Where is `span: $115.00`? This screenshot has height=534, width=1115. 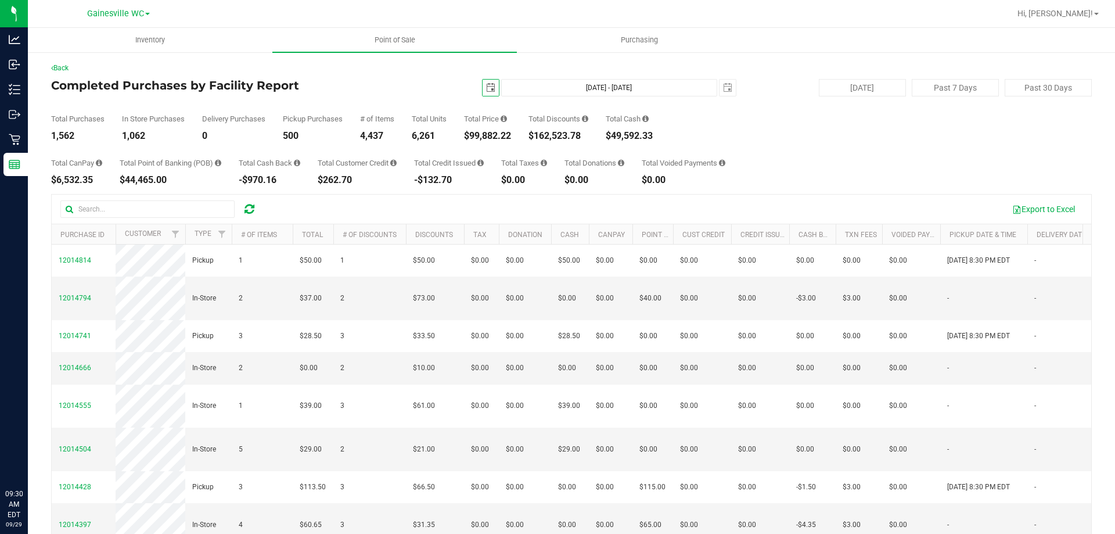
span: $115.00 is located at coordinates (652, 487).